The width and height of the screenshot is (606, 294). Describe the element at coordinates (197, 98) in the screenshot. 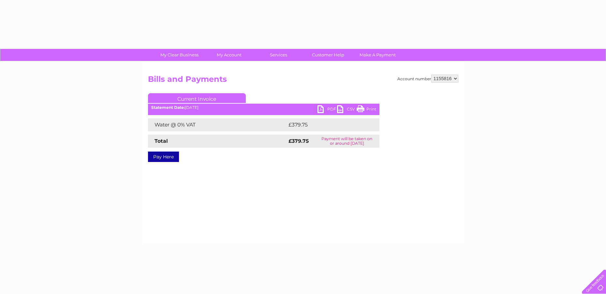

I see `a: Current Invoice` at that location.